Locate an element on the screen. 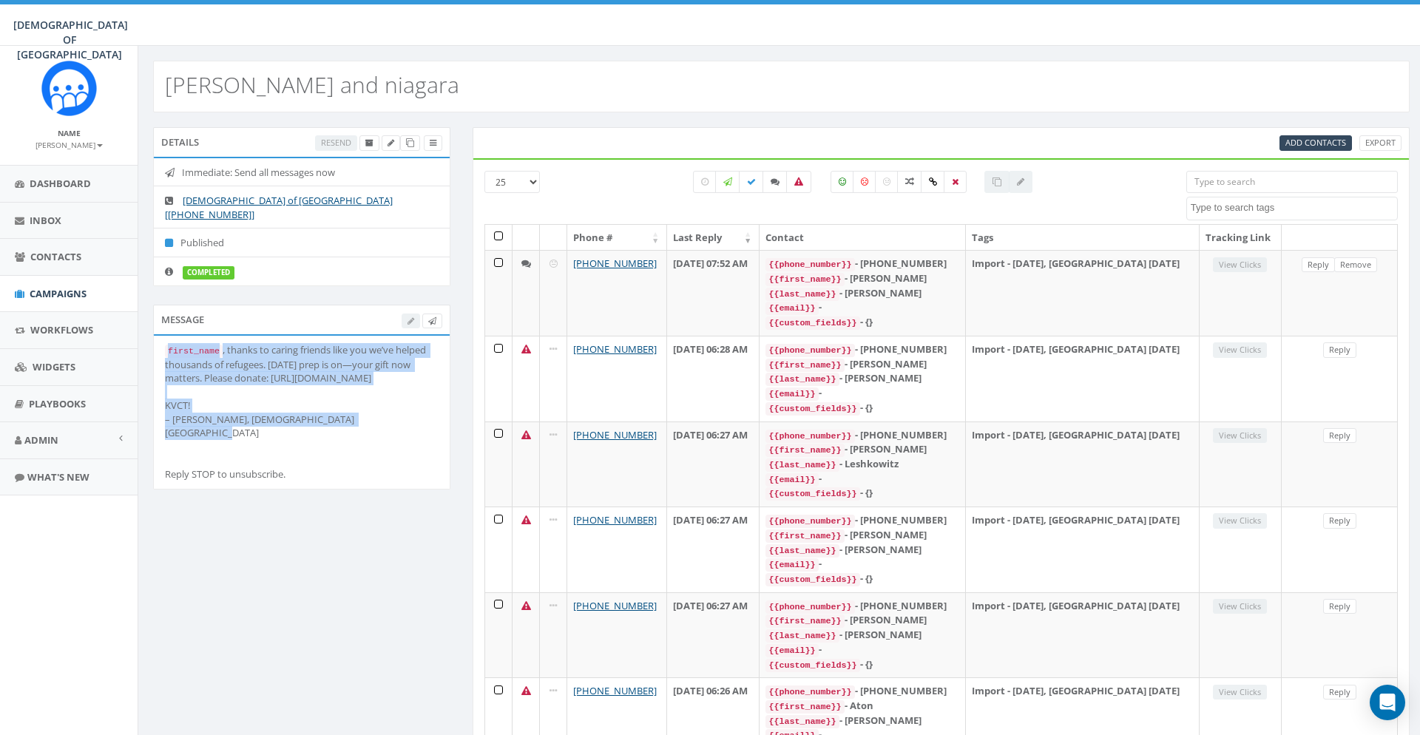 The width and height of the screenshot is (1420, 735). th: Tracking Link is located at coordinates (1240, 237).